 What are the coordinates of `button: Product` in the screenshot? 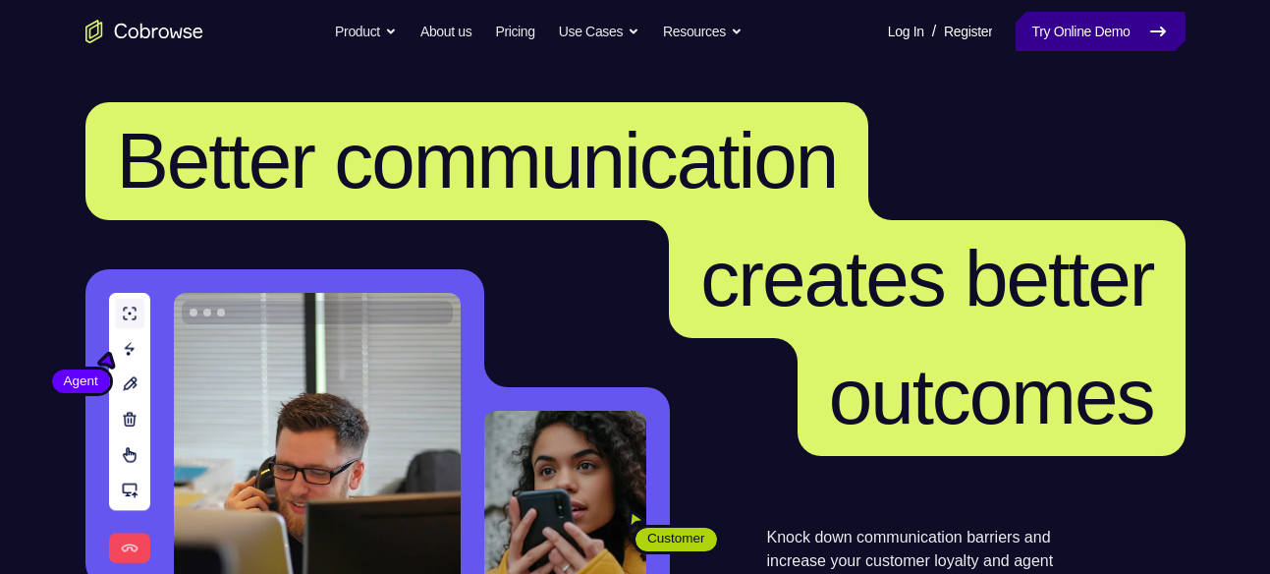 It's located at (365, 31).